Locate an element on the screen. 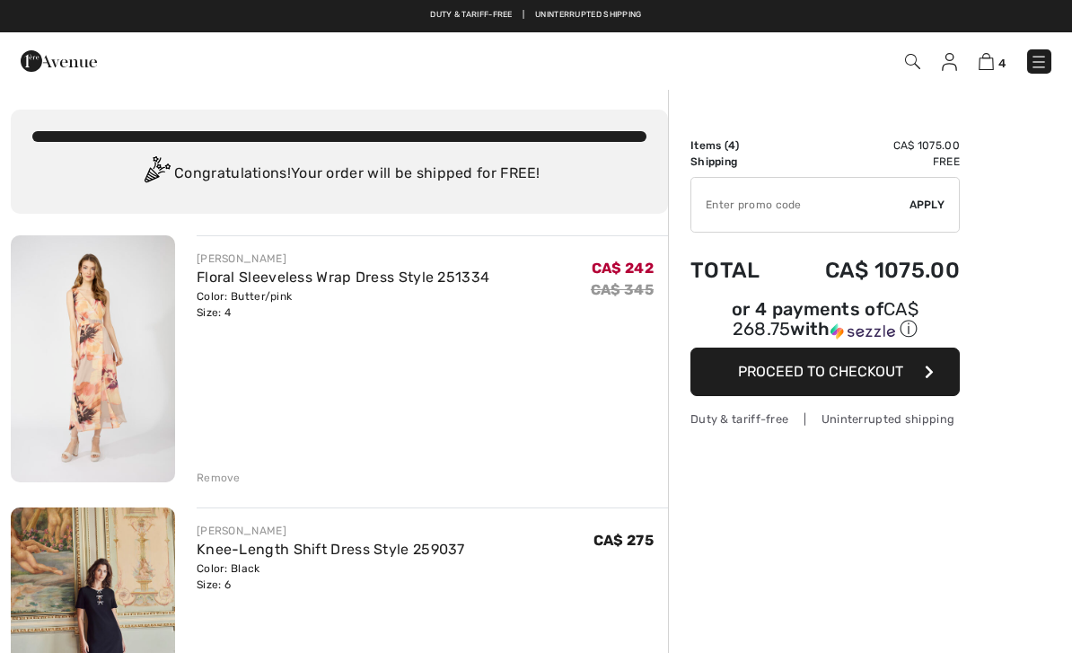 The image size is (1072, 653). button: Proceed to Checkout is located at coordinates (825, 372).